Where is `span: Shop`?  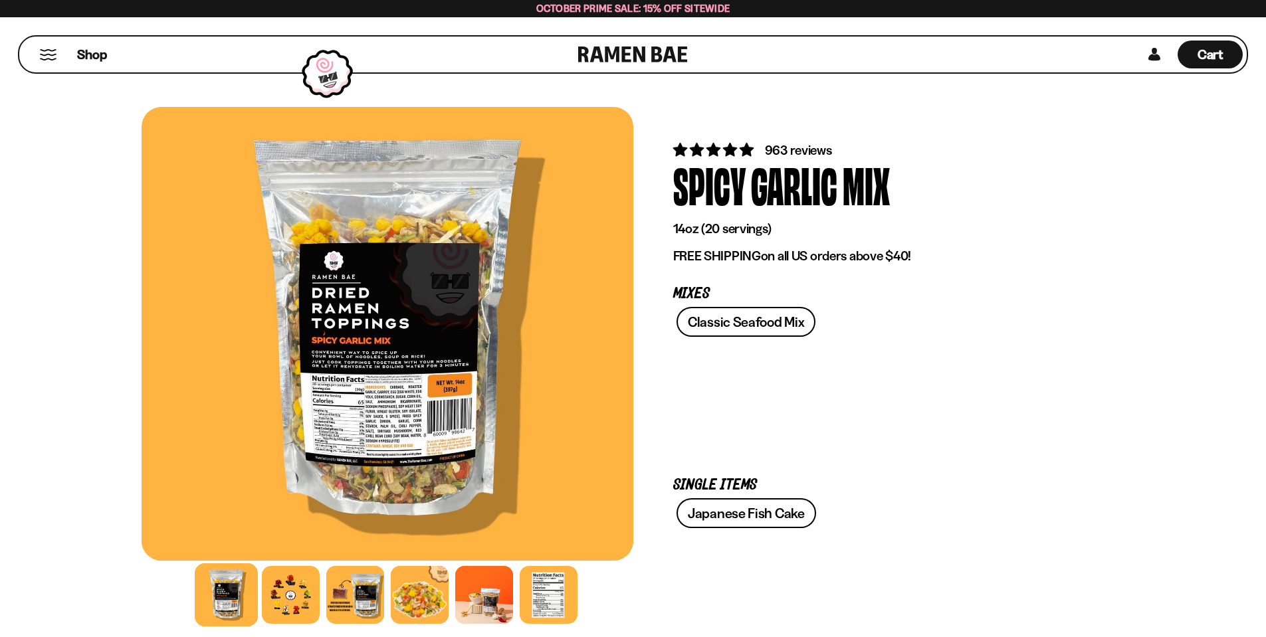 span: Shop is located at coordinates (92, 54).